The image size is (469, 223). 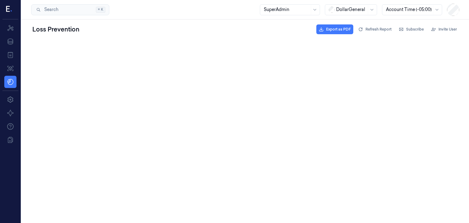 What do you see at coordinates (50, 9) in the screenshot?
I see `span: Search` at bounding box center [50, 9].